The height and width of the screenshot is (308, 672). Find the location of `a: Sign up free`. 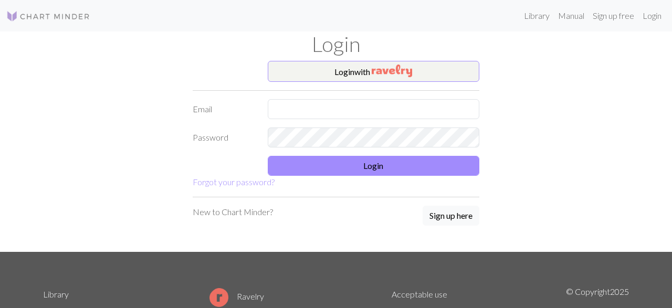

a: Sign up free is located at coordinates (613, 16).